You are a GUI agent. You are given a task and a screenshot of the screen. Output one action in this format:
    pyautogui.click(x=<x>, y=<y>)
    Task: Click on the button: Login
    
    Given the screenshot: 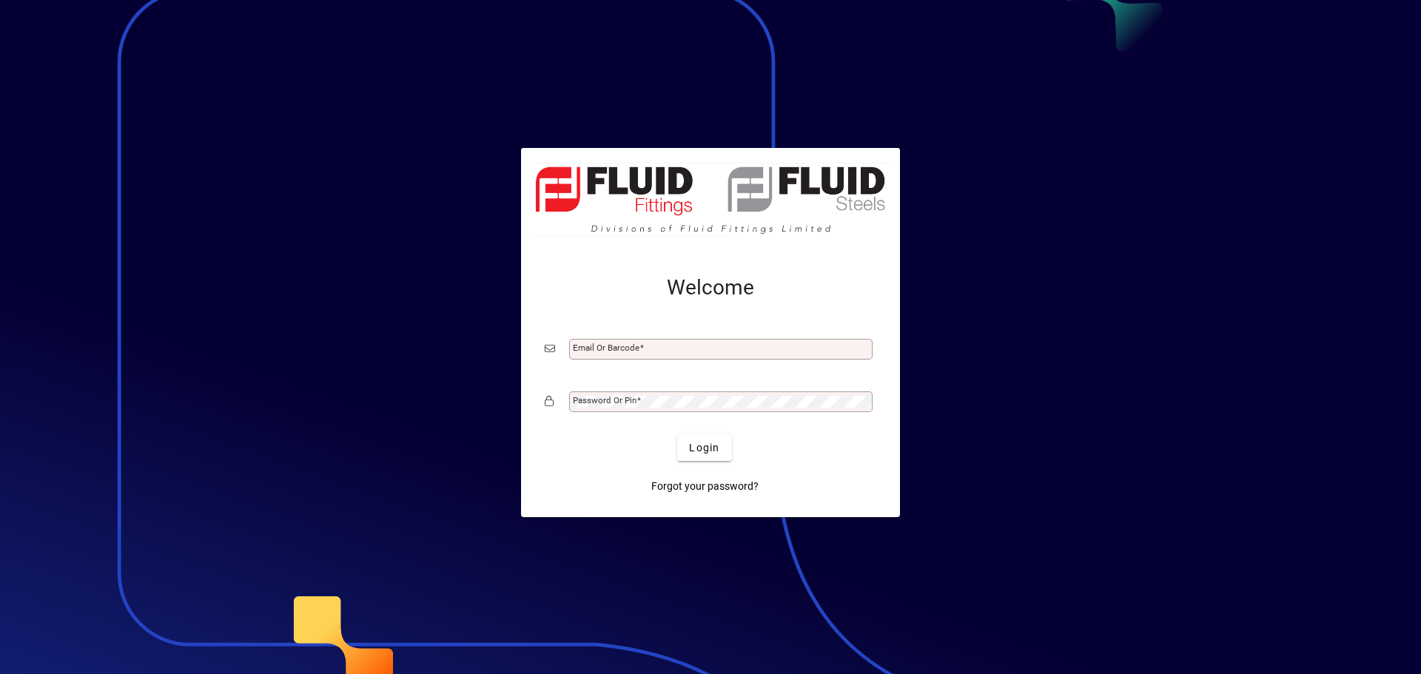 What is the action you would take?
    pyautogui.click(x=704, y=448)
    